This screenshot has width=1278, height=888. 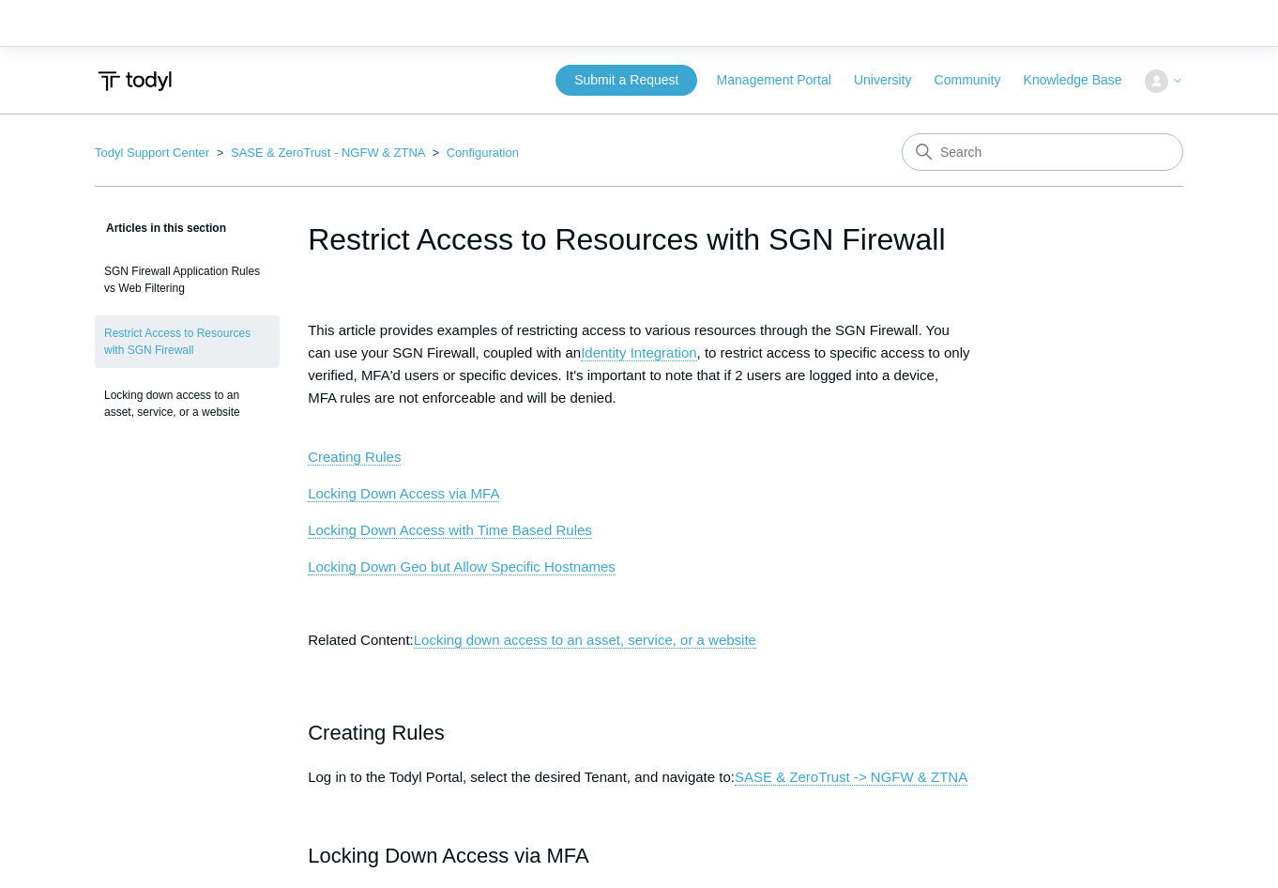 What do you see at coordinates (639, 640) in the screenshot?
I see `p: Related Content:` at bounding box center [639, 640].